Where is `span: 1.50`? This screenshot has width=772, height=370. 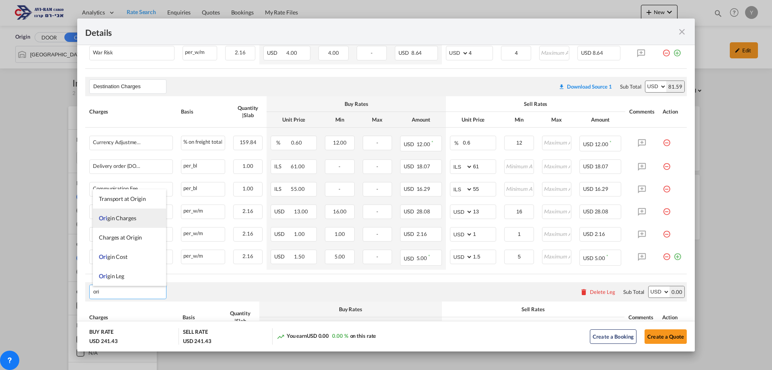
span: 1.50 is located at coordinates (299, 256).